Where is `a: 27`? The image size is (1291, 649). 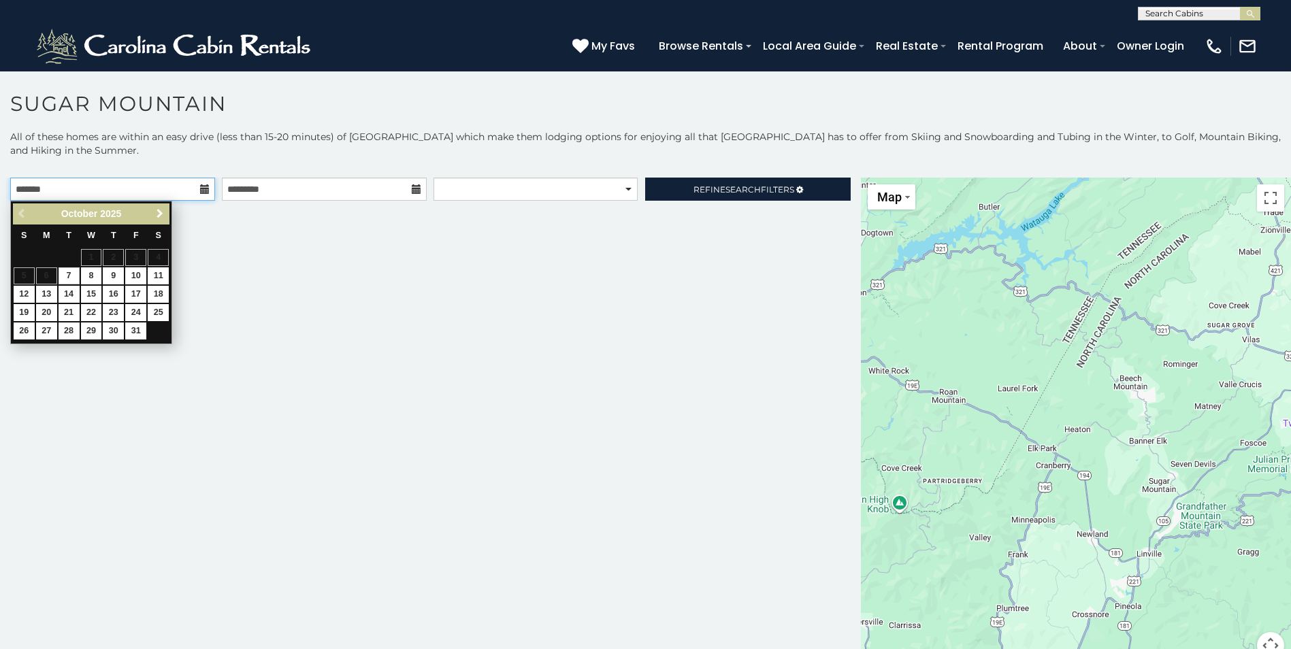
a: 27 is located at coordinates (46, 331).